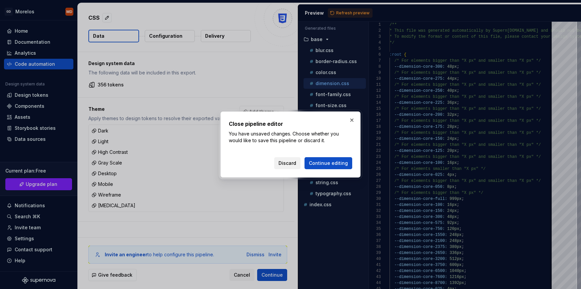 The height and width of the screenshot is (289, 581). What do you see at coordinates (287, 163) in the screenshot?
I see `button: Discard` at bounding box center [287, 163].